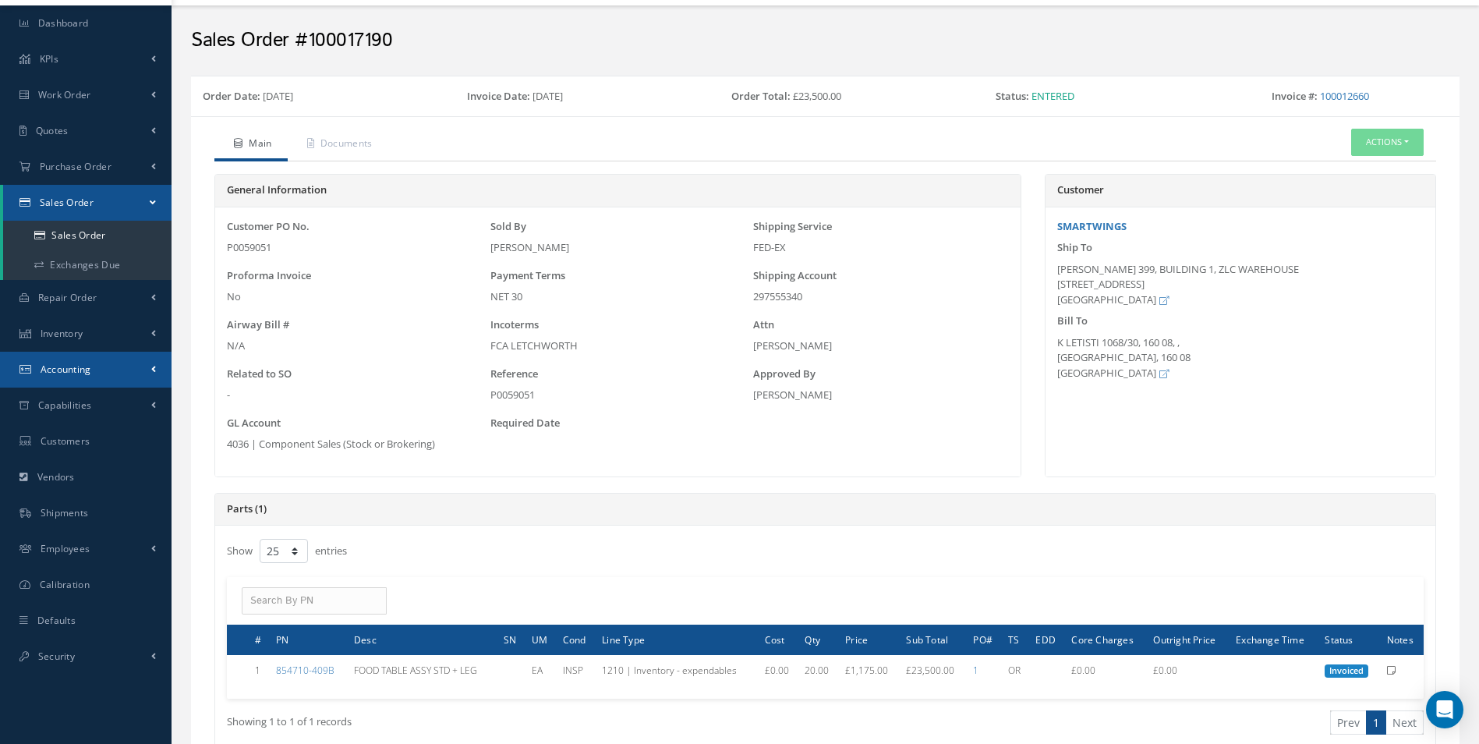 The height and width of the screenshot is (744, 1479). Describe the element at coordinates (618, 297) in the screenshot. I see `div: NET 30` at that location.